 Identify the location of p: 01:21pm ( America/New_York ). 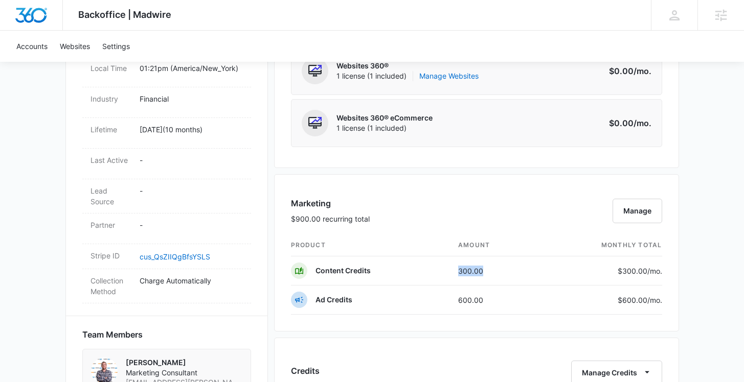
(191, 68).